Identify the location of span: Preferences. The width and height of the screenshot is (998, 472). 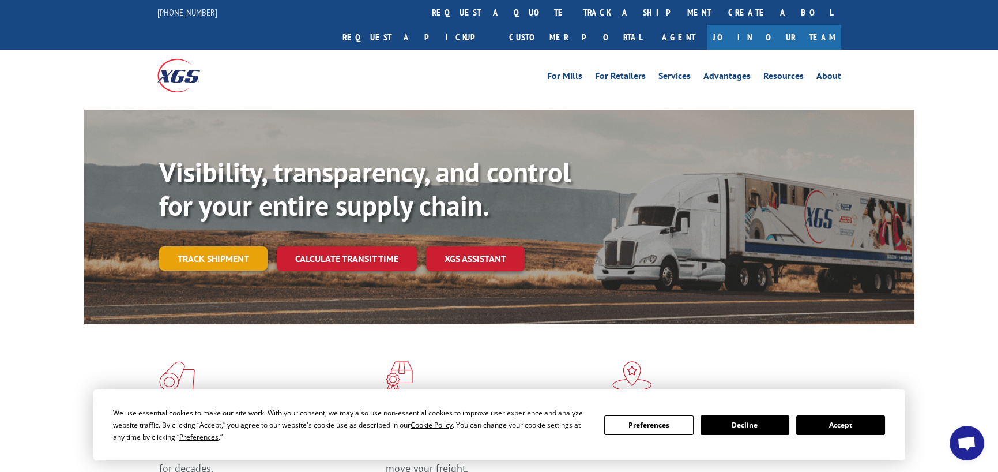
(199, 436).